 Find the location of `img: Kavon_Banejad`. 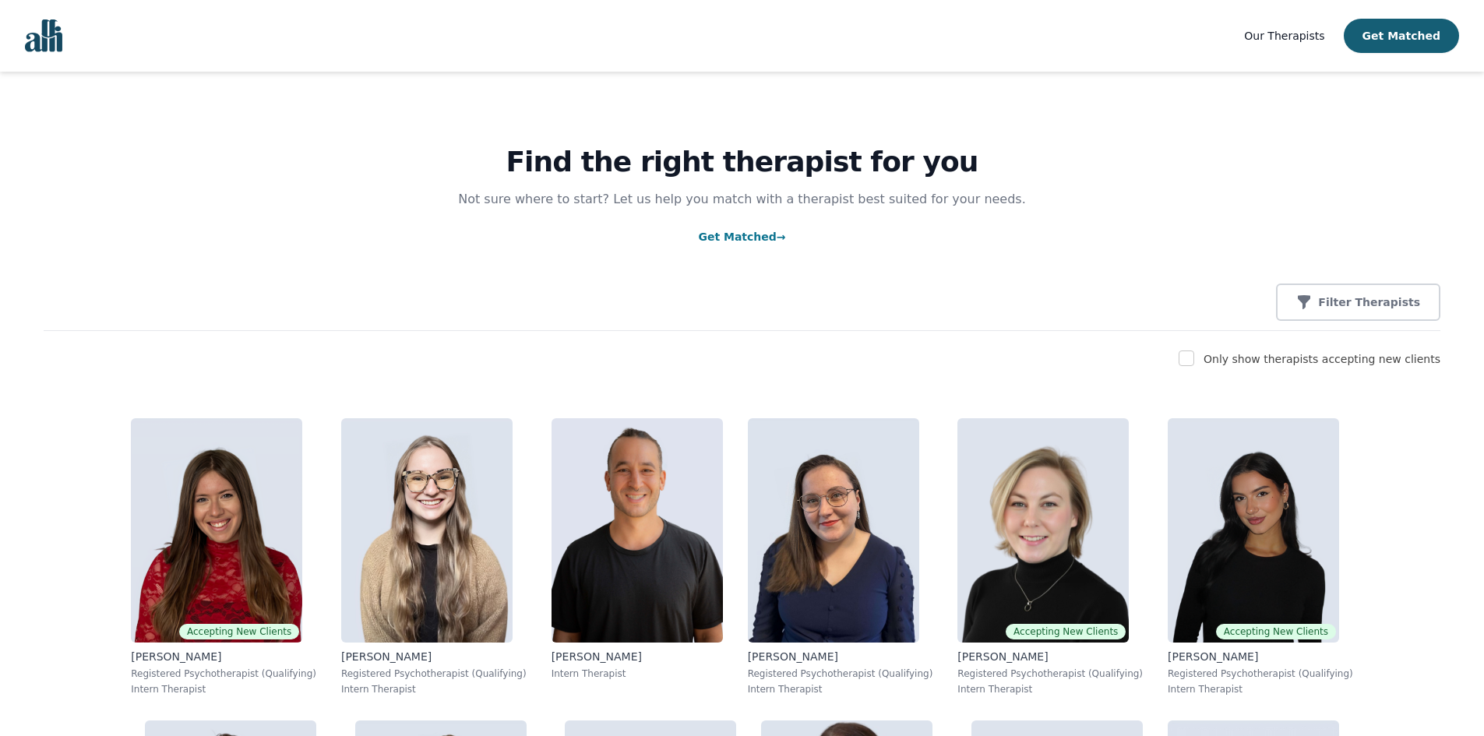

img: Kavon_Banejad is located at coordinates (637, 531).